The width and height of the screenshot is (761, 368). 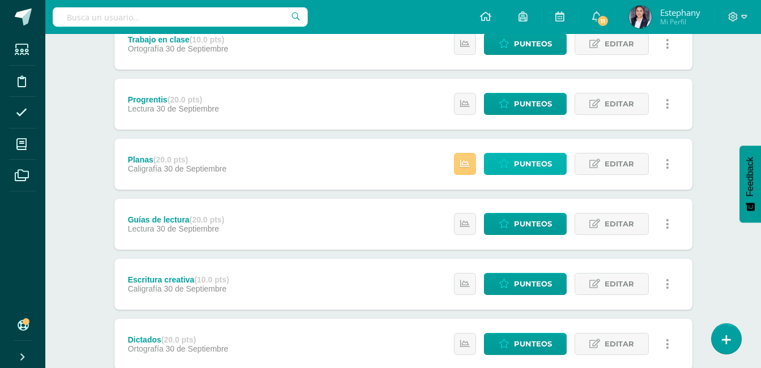 I want to click on span: 11, so click(x=603, y=21).